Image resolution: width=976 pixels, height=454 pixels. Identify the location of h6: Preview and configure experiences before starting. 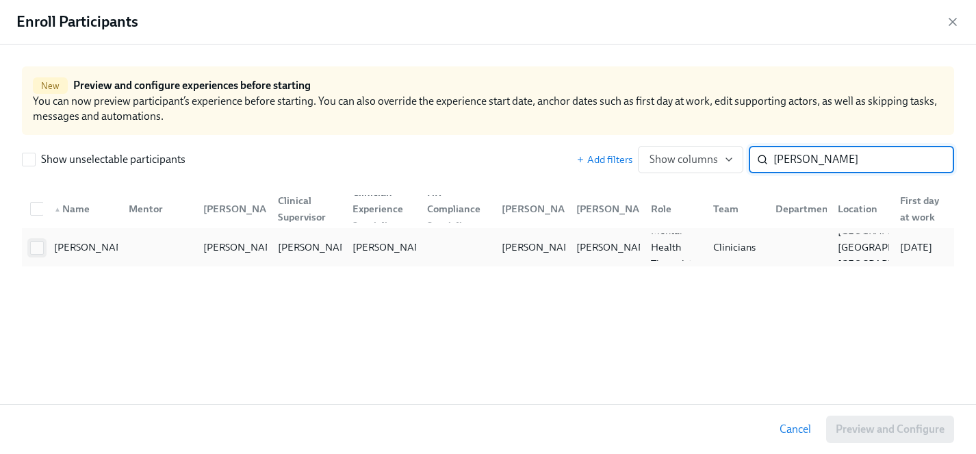
(192, 86).